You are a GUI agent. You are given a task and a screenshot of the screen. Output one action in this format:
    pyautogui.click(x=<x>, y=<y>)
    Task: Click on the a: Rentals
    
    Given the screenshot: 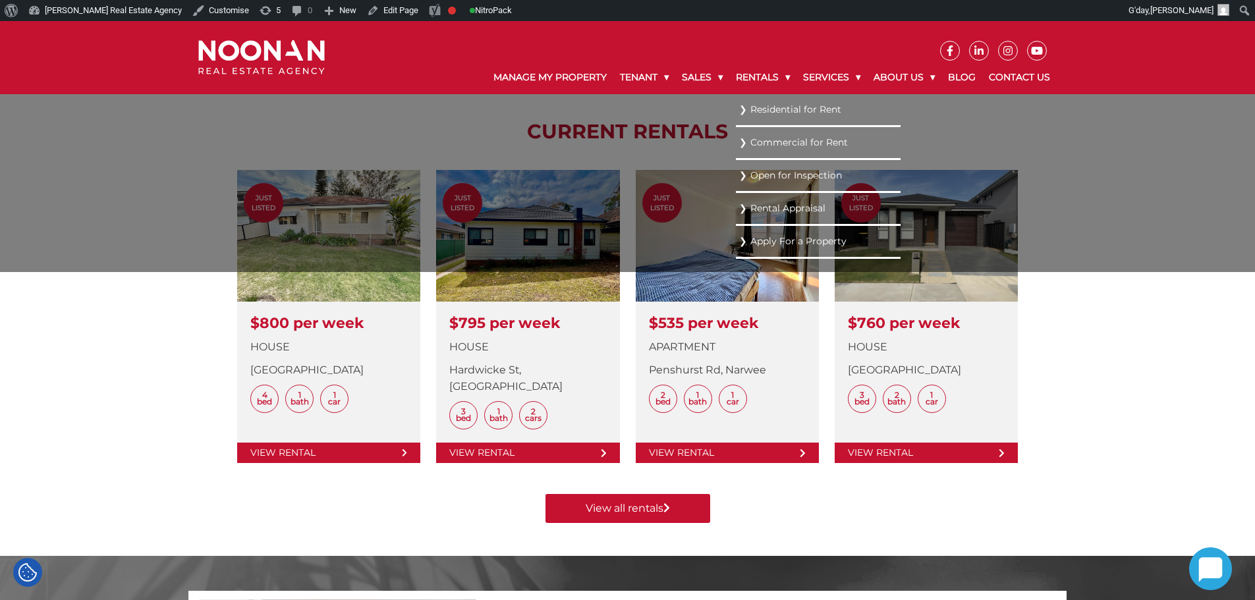 What is the action you would take?
    pyautogui.click(x=763, y=77)
    